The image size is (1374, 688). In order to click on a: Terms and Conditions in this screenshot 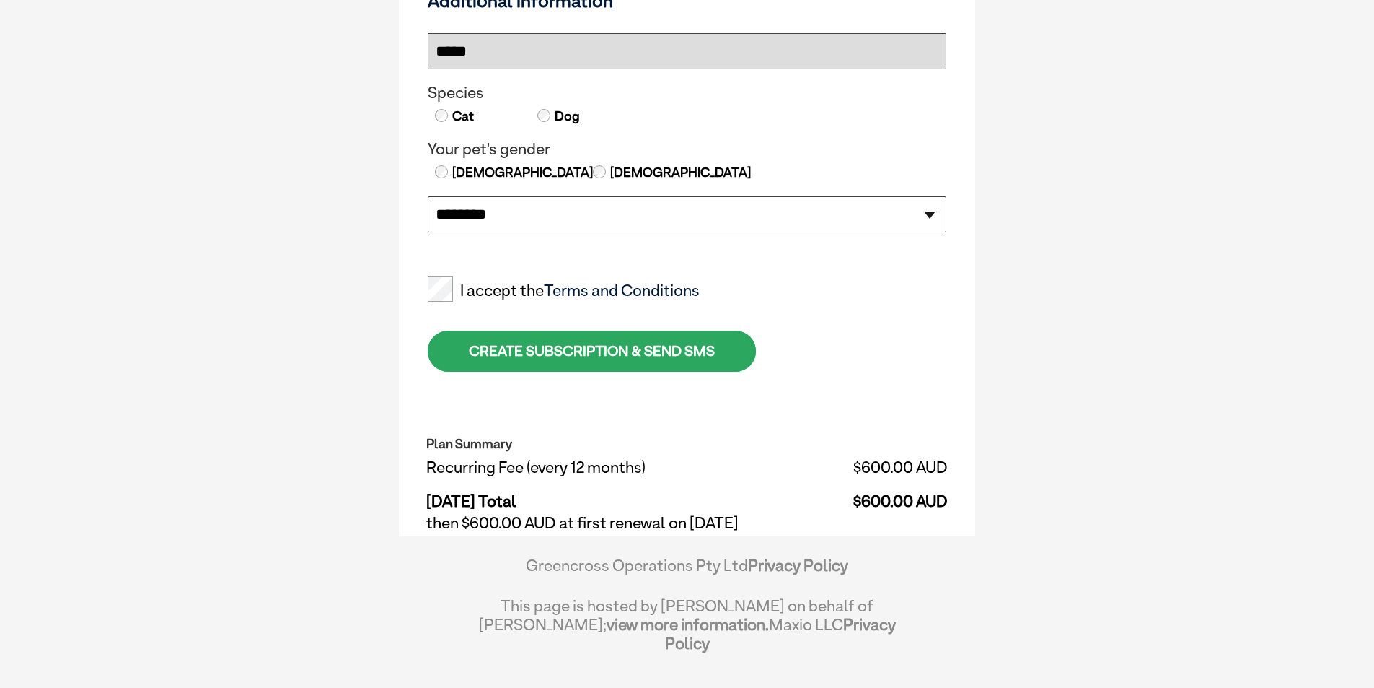, I will do `click(622, 290)`.